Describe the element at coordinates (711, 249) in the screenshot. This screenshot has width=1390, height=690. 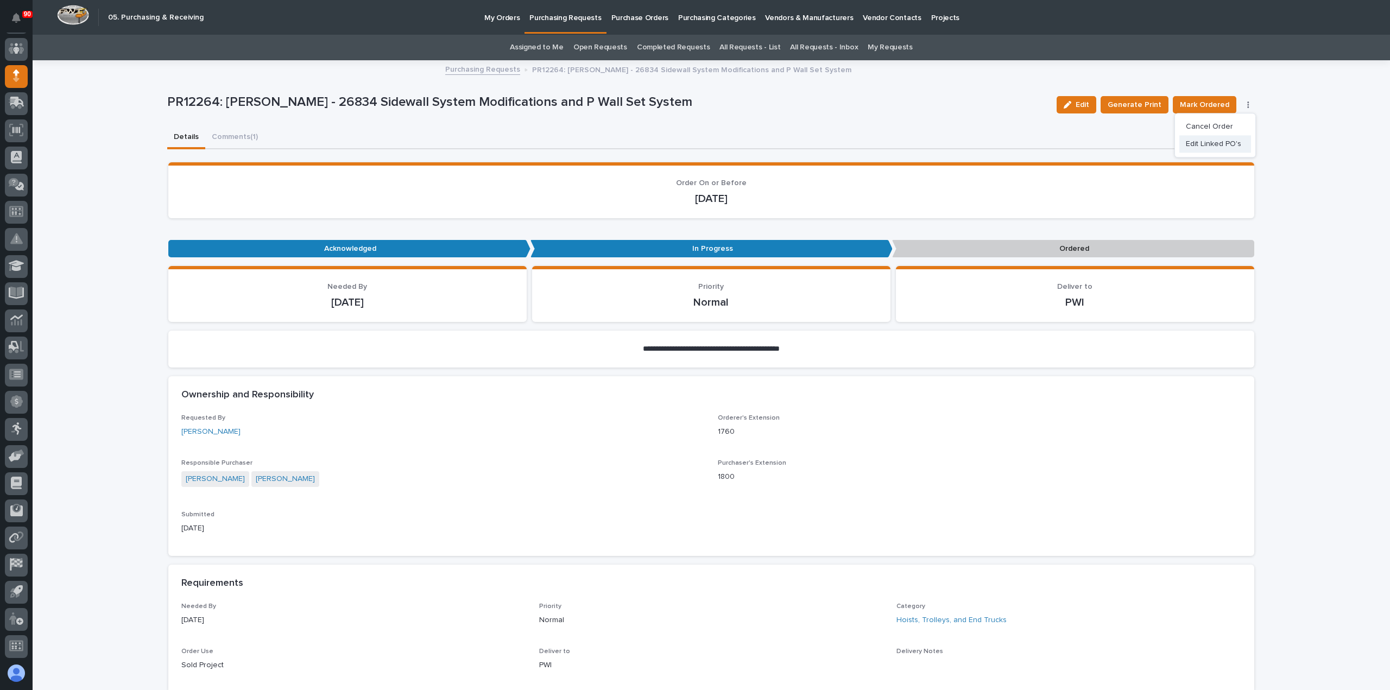
I see `p: In Progress` at that location.